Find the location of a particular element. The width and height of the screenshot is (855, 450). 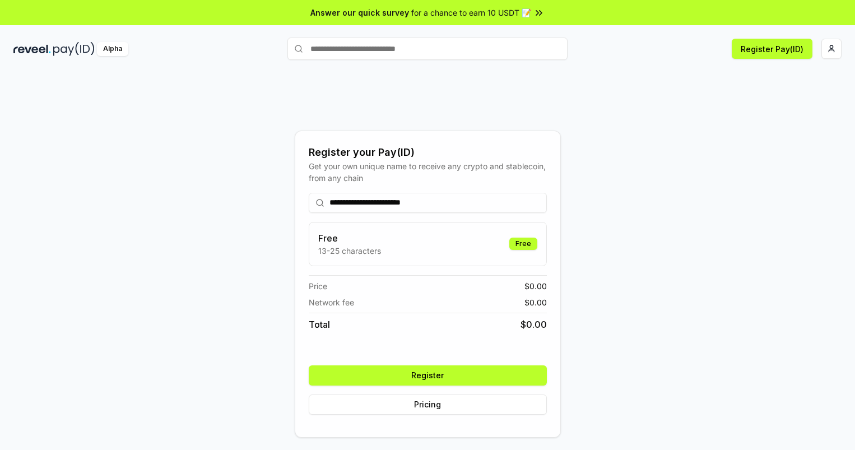

div: Free is located at coordinates (523, 244).